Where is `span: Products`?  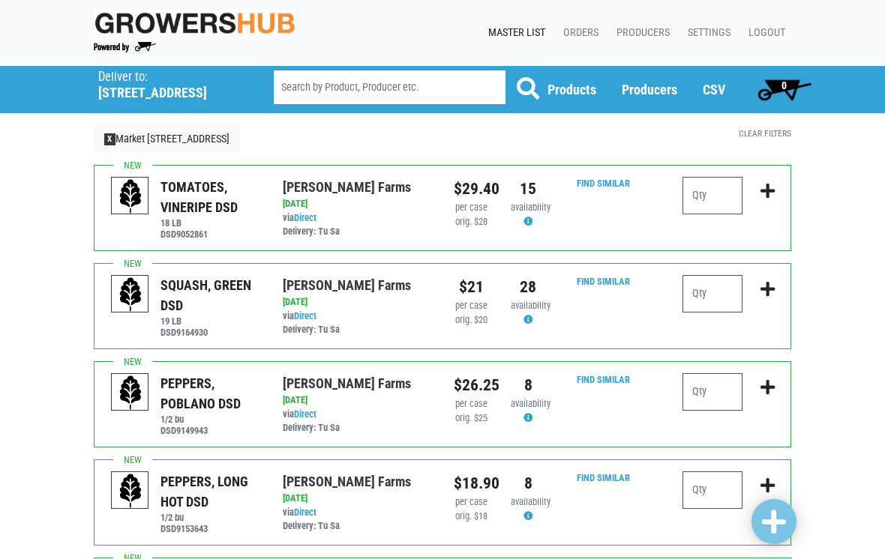
span: Products is located at coordinates (571, 89).